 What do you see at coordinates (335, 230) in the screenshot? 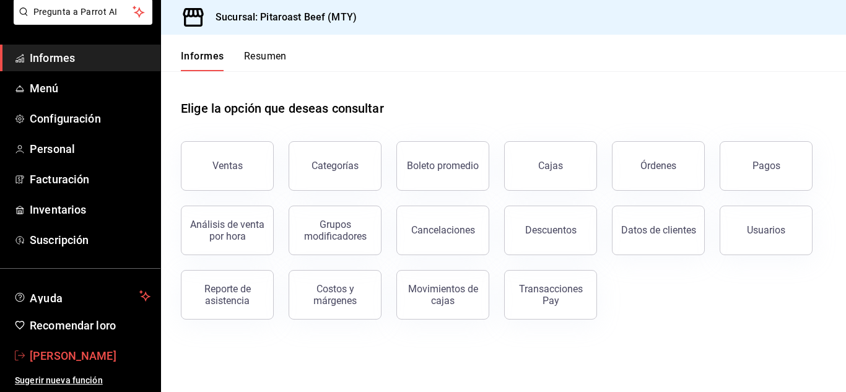
I see `button: Grupos modificadores` at bounding box center [335, 230].